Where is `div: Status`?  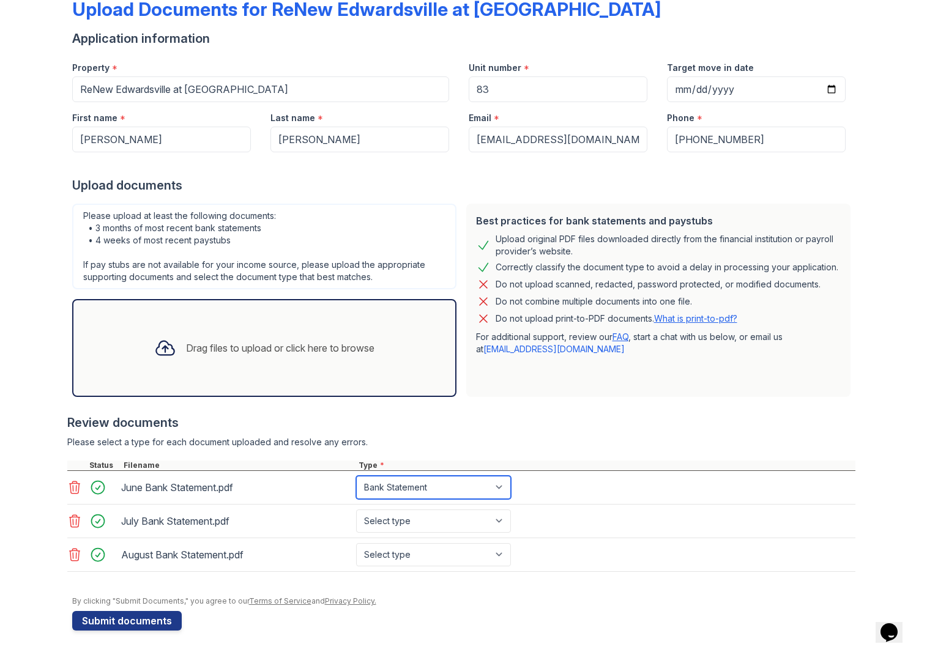
div: Status is located at coordinates (104, 466).